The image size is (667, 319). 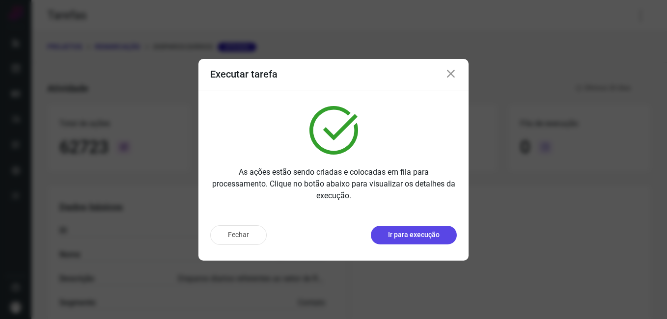 I want to click on p: As ações estão sendo criadas e colocadas em fila para processamento. Clique no botão abaixo para ..., so click(x=333, y=184).